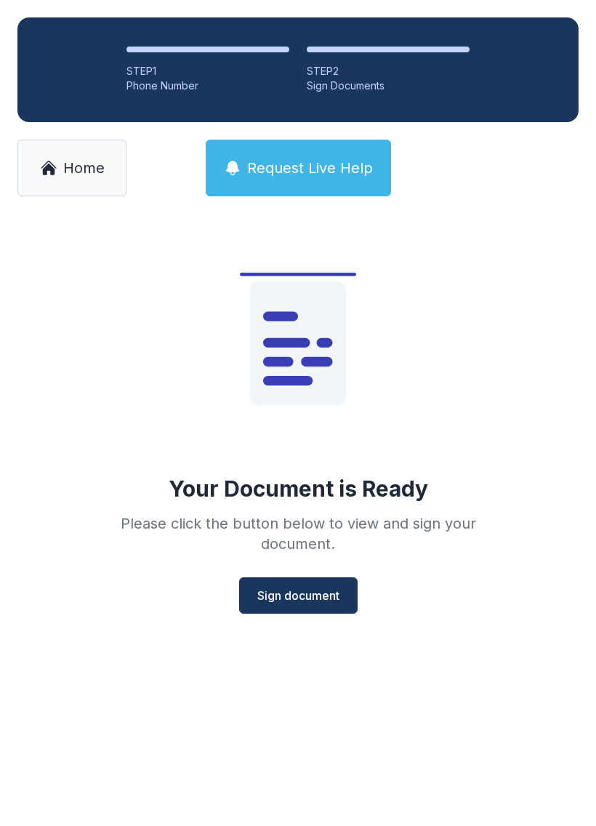  Describe the element at coordinates (84, 168) in the screenshot. I see `span: Home` at that location.